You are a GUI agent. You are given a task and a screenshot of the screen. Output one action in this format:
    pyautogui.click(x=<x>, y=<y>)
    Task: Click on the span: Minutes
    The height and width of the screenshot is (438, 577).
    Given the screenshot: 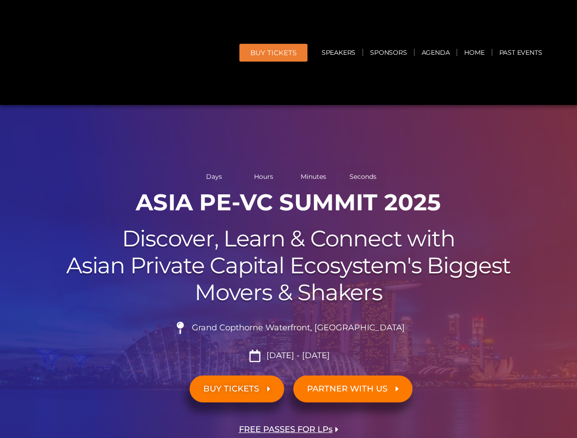 What is the action you would take?
    pyautogui.click(x=313, y=177)
    